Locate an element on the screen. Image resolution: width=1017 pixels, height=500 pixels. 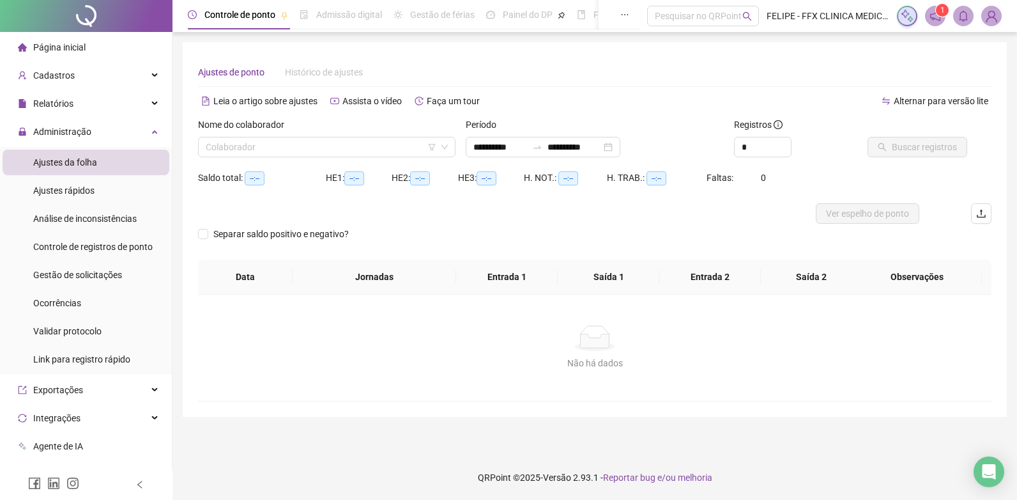
span: info-circle is located at coordinates (778, 125).